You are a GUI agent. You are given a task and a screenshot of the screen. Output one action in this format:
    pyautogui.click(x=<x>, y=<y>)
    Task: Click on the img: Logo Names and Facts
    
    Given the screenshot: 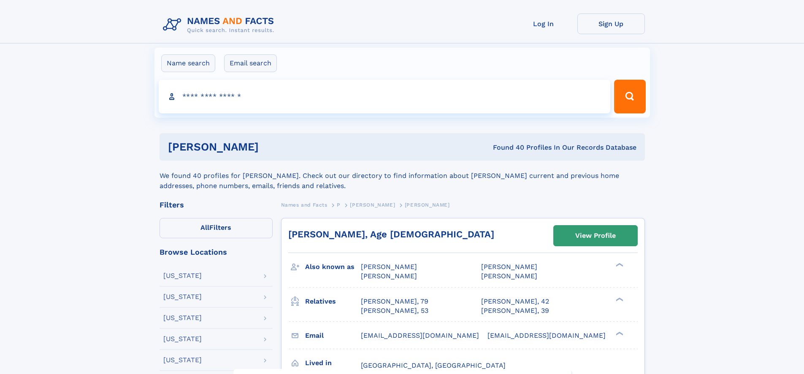 What is the action you would take?
    pyautogui.click(x=220, y=25)
    